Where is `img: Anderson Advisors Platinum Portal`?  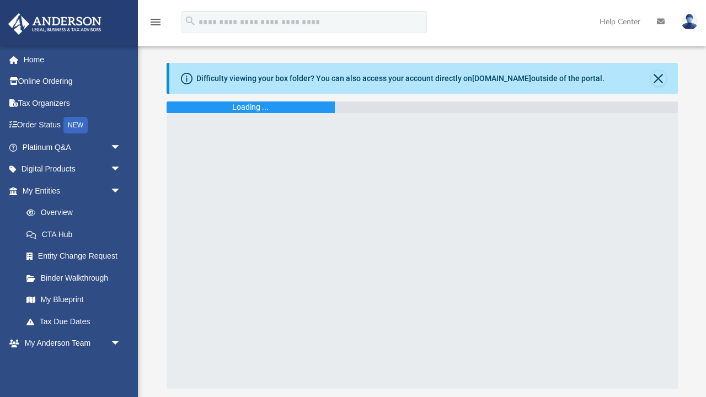 img: Anderson Advisors Platinum Portal is located at coordinates (55, 24).